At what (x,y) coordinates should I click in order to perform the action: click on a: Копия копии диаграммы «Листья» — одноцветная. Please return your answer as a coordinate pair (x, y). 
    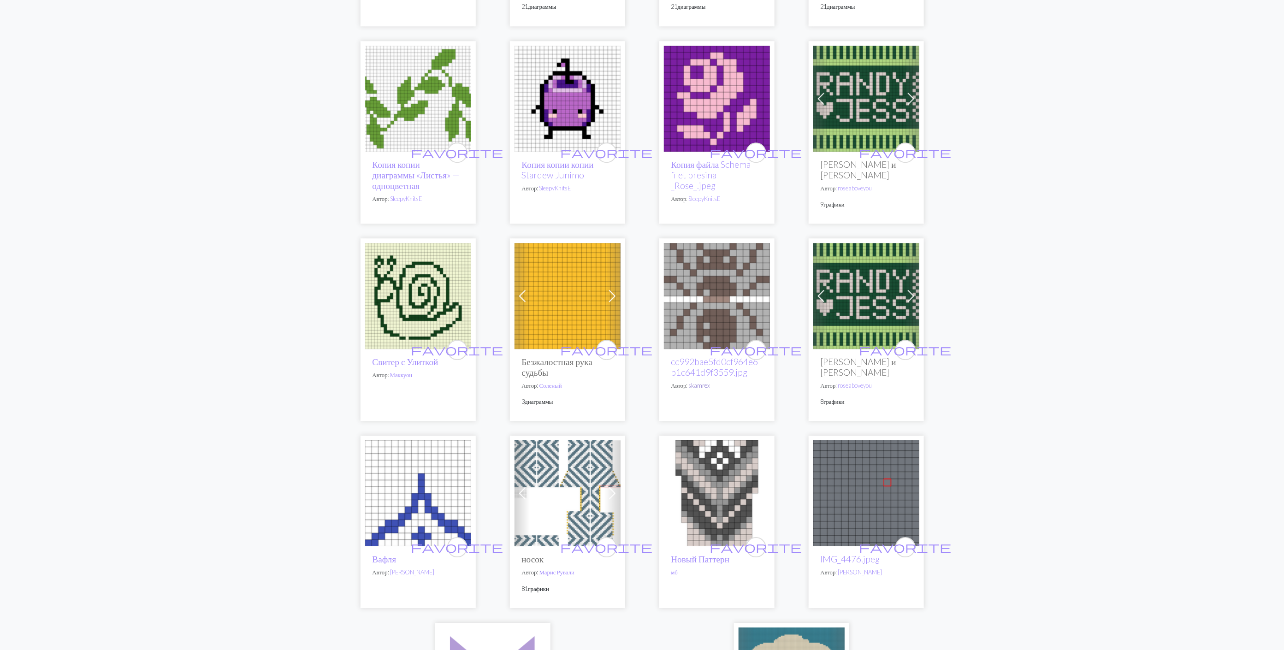
    Looking at the image, I should click on (416, 175).